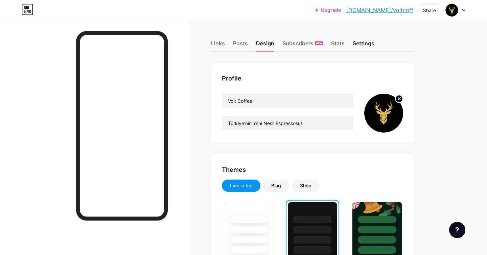  Describe the element at coordinates (313, 78) in the screenshot. I see `div: Profile` at that location.